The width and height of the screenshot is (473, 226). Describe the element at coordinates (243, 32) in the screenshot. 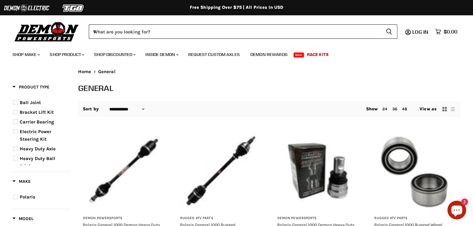

I see `form: Product` at that location.